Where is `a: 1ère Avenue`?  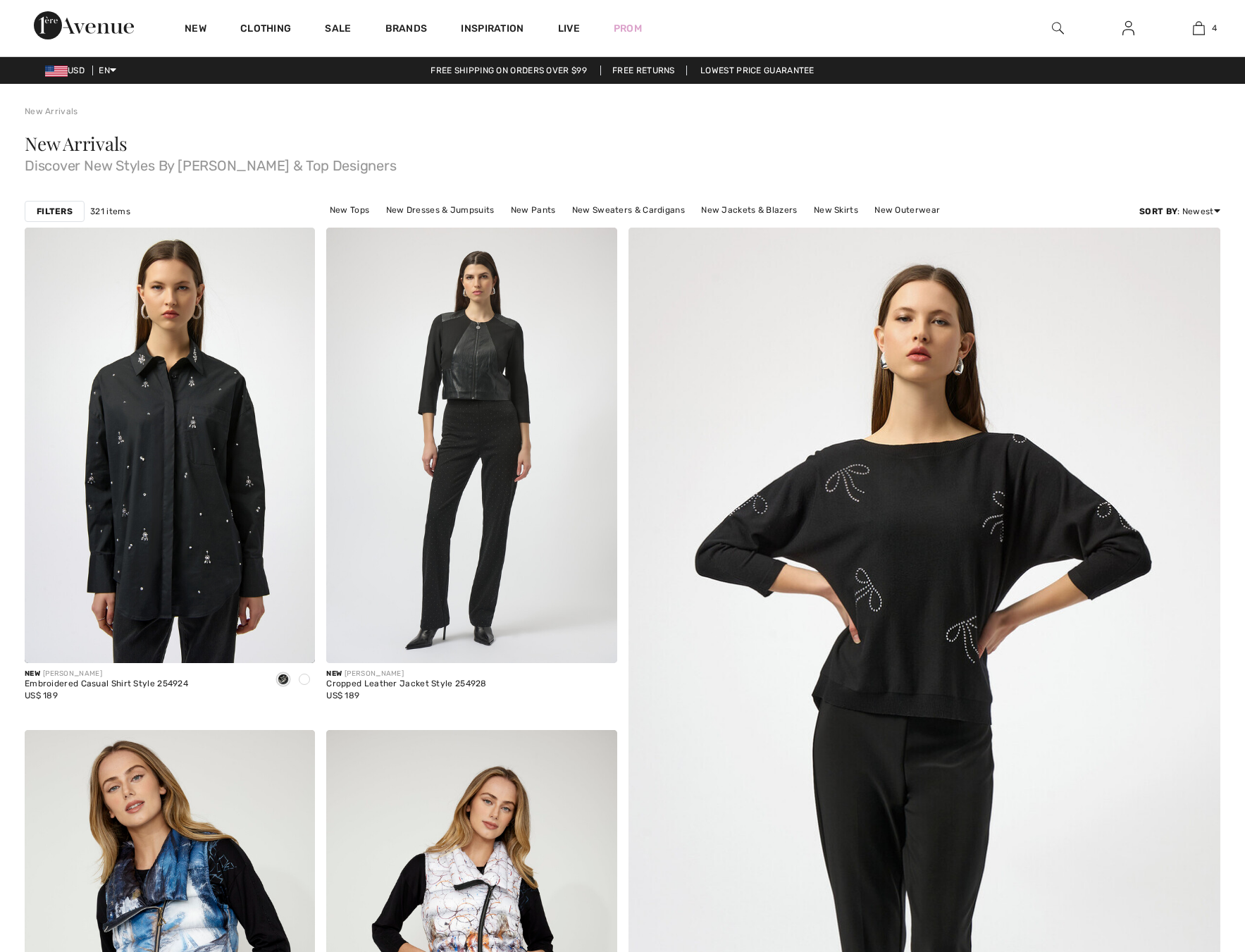 a: 1ère Avenue is located at coordinates (84, 25).